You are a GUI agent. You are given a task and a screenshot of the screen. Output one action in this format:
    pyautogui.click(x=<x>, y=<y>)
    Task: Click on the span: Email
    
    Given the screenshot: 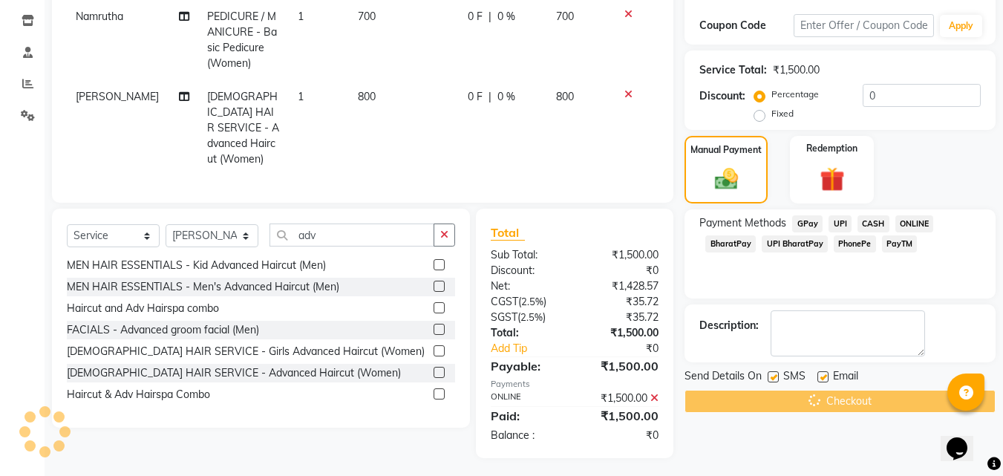 What is the action you would take?
    pyautogui.click(x=846, y=377)
    